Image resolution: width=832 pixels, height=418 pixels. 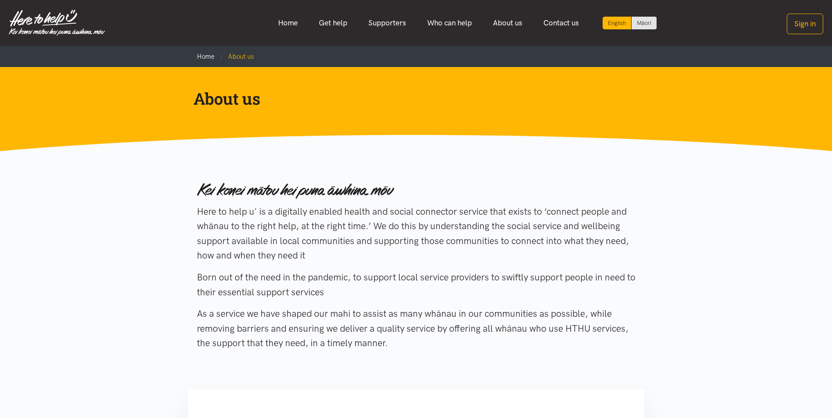 What do you see at coordinates (57, 23) in the screenshot?
I see `img: Home` at bounding box center [57, 23].